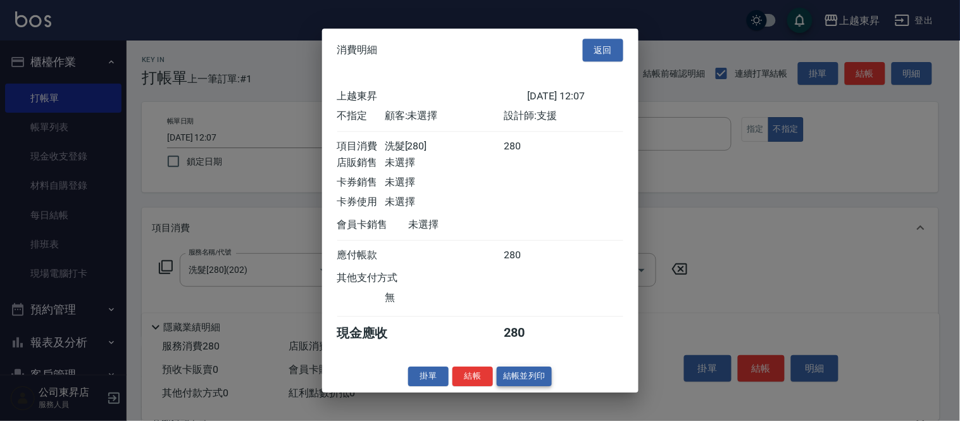  Describe the element at coordinates (361, 182) in the screenshot. I see `div: 卡券銷售` at that location.